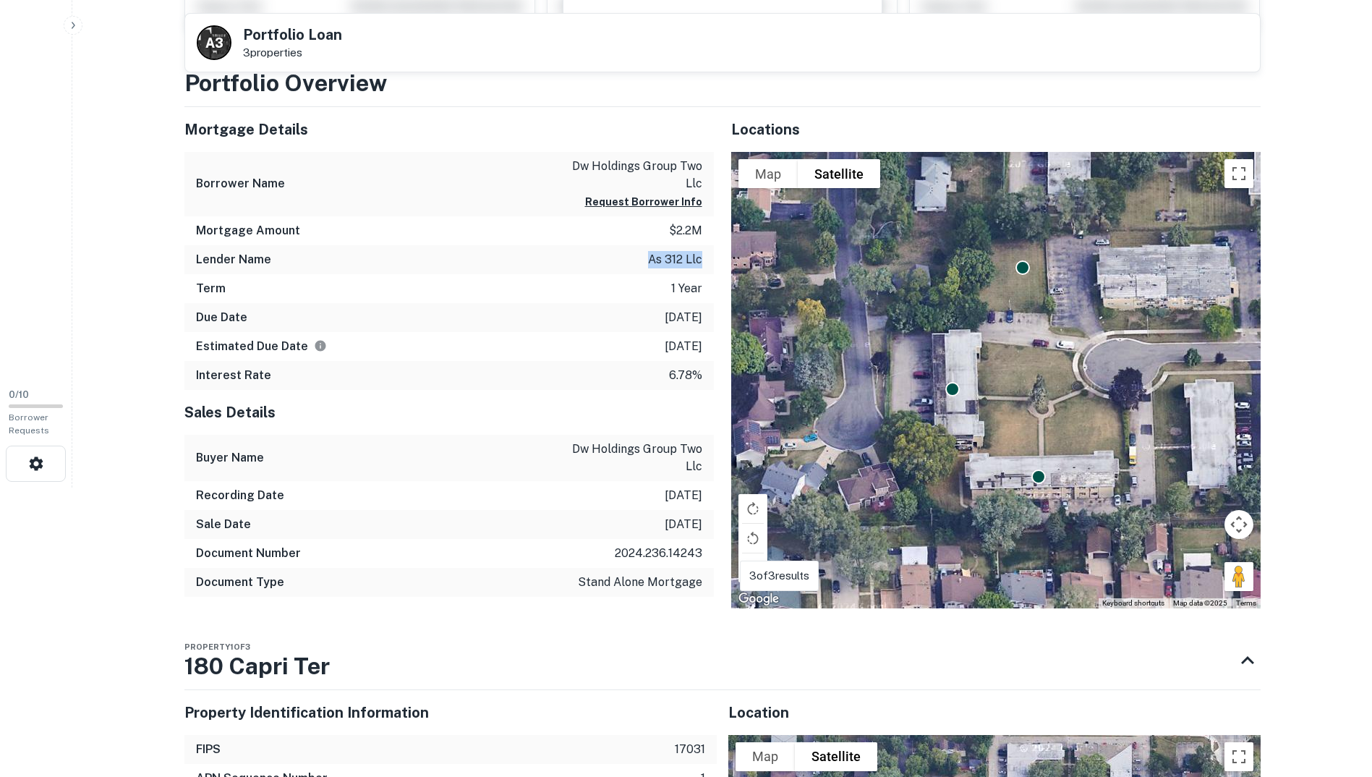 This screenshot has width=1372, height=777. Describe the element at coordinates (230, 458) in the screenshot. I see `h6: Buyer Name` at that location.